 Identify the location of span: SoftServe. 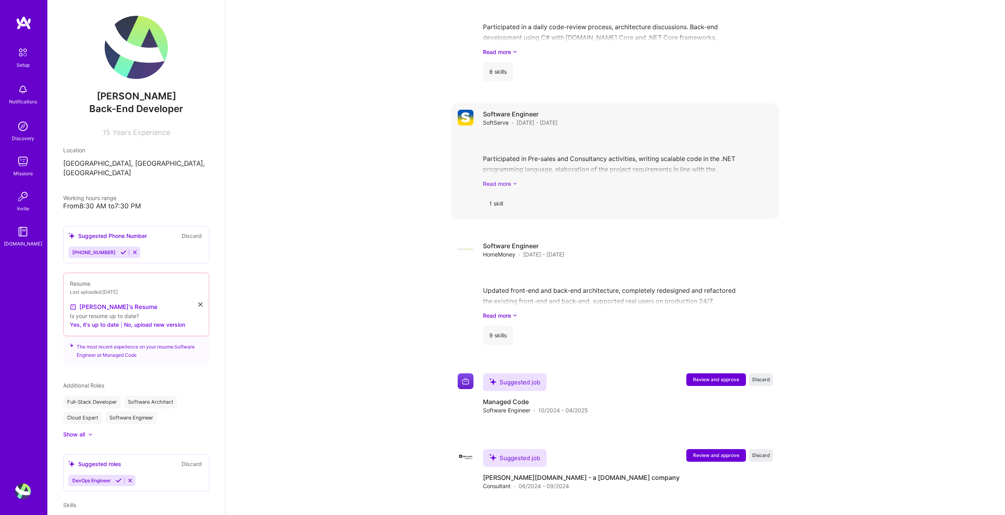
(495, 122).